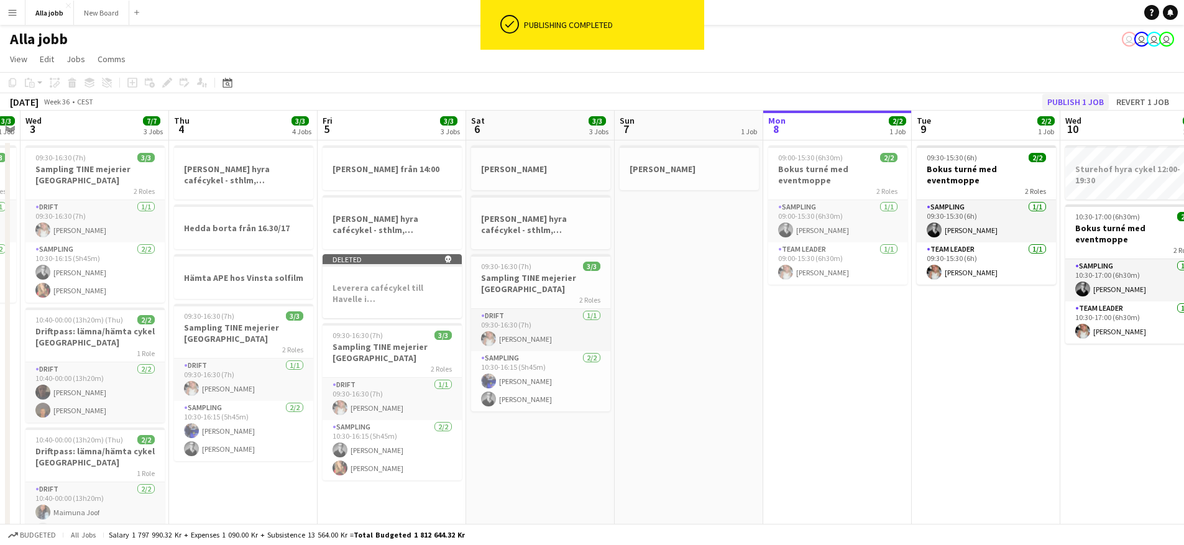 The width and height of the screenshot is (1184, 545). Describe the element at coordinates (923, 129) in the screenshot. I see `span: 9` at that location.